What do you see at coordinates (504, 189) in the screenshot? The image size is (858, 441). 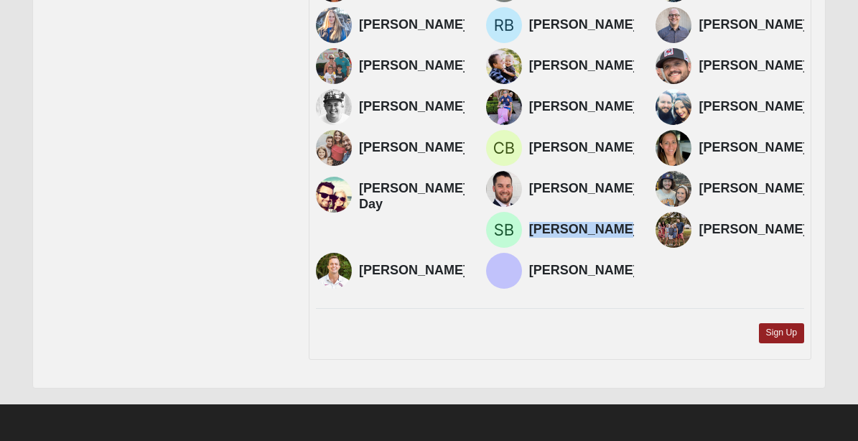 I see `img: Evan Pritchett` at bounding box center [504, 189].